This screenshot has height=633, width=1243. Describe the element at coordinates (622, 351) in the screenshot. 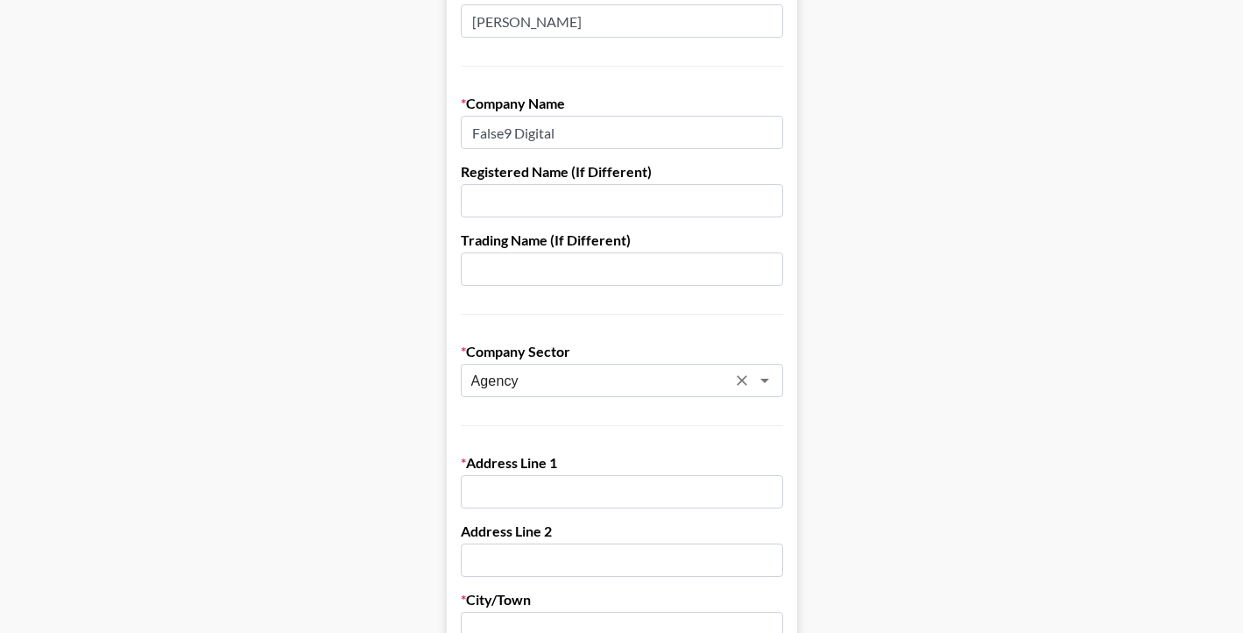

I see `label: Company Sector` at that location.